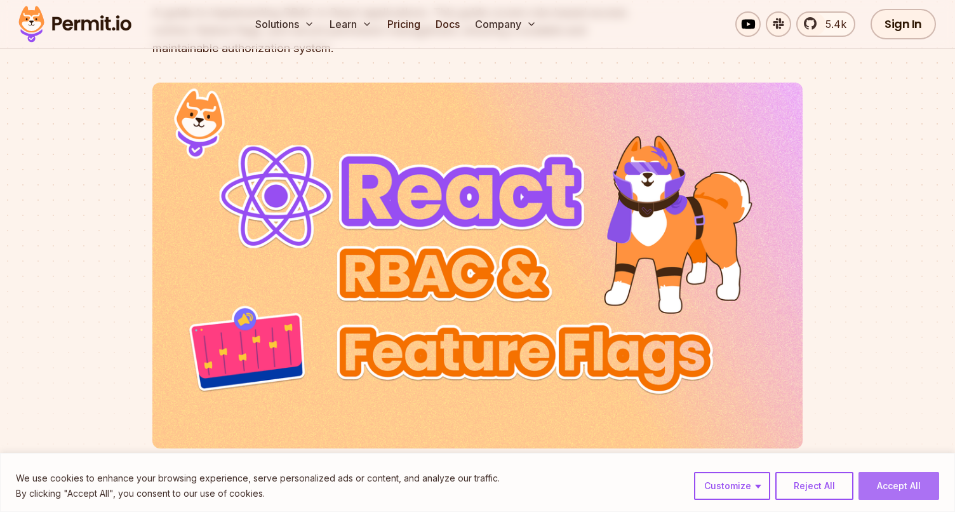 Image resolution: width=955 pixels, height=512 pixels. I want to click on img: Permit logo, so click(75, 24).